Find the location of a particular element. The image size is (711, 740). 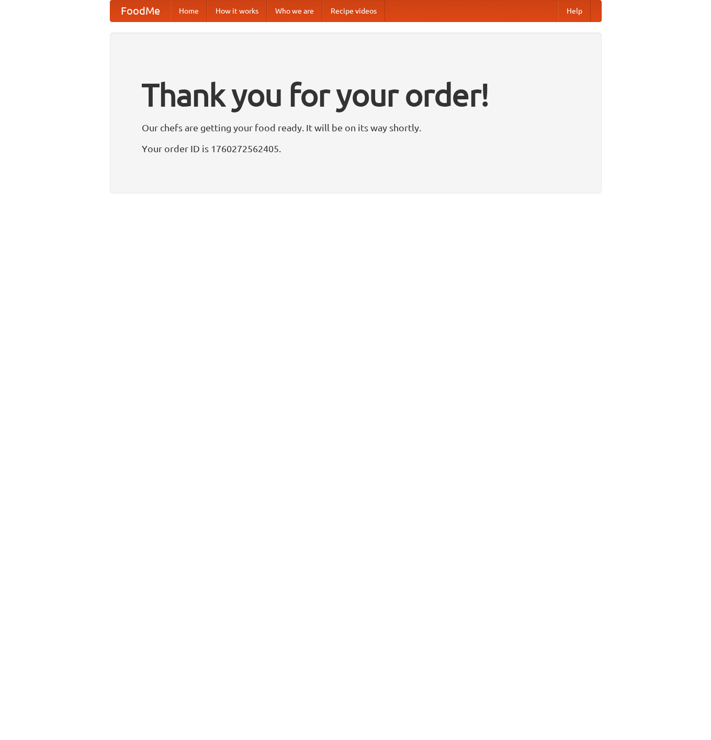

a: Who we are is located at coordinates (294, 11).